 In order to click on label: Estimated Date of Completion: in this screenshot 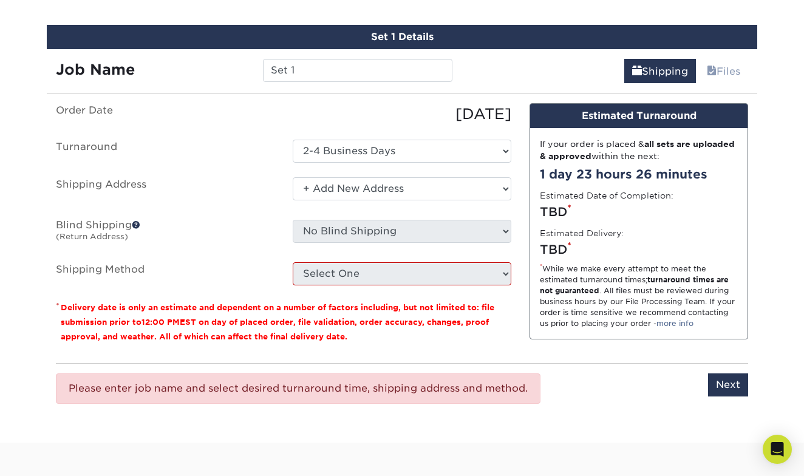, I will do `click(606, 195)`.